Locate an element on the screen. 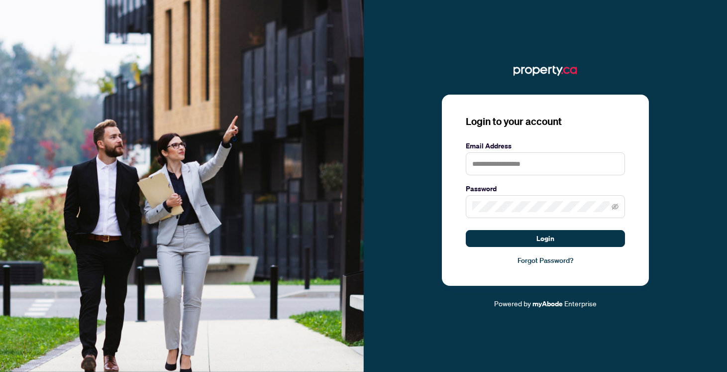 This screenshot has width=727, height=372. span: eye-invisible is located at coordinates (615, 207).